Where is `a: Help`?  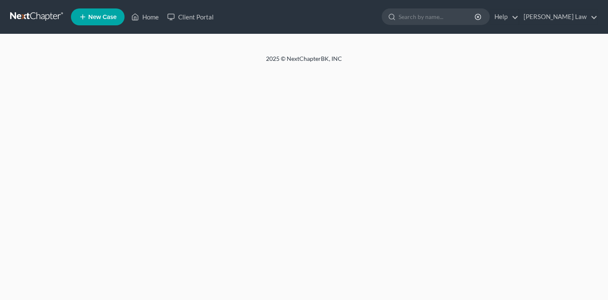
a: Help is located at coordinates (504, 17).